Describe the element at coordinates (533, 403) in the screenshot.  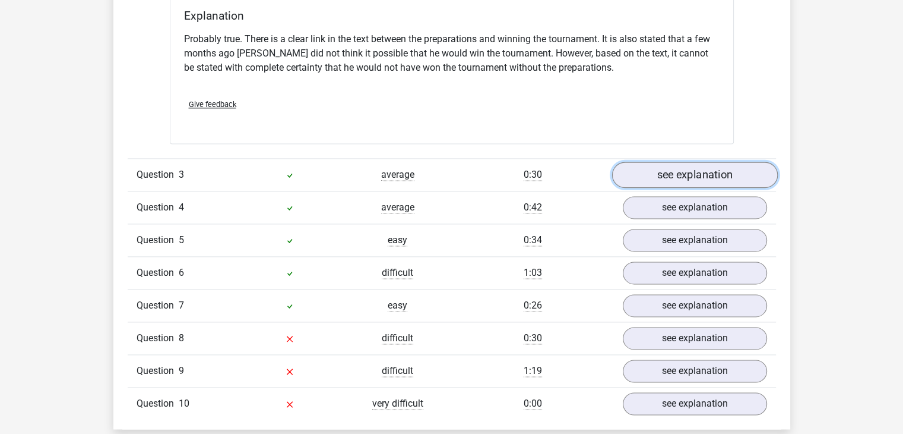
I see `span: 0:00` at that location.